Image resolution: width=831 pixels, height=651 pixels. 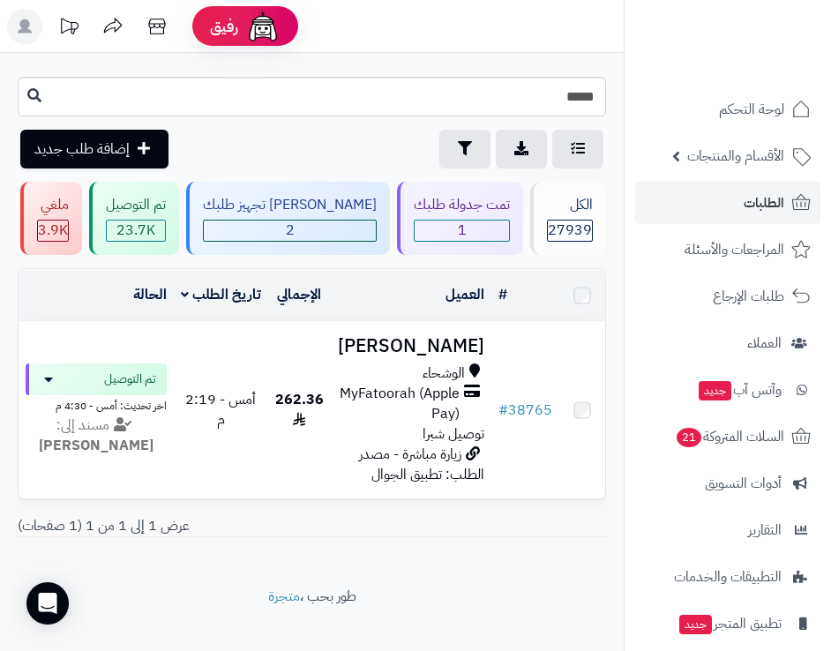 What do you see at coordinates (727, 203) in the screenshot?
I see `a: الطلبات` at bounding box center [727, 203].